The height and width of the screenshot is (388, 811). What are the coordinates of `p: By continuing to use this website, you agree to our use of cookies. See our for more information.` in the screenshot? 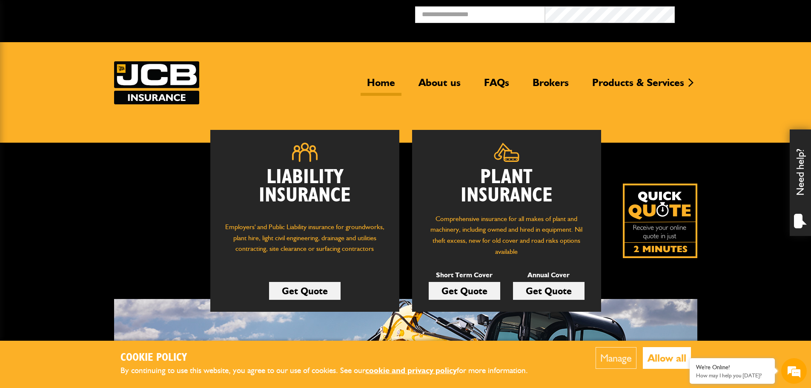 It's located at (331, 370).